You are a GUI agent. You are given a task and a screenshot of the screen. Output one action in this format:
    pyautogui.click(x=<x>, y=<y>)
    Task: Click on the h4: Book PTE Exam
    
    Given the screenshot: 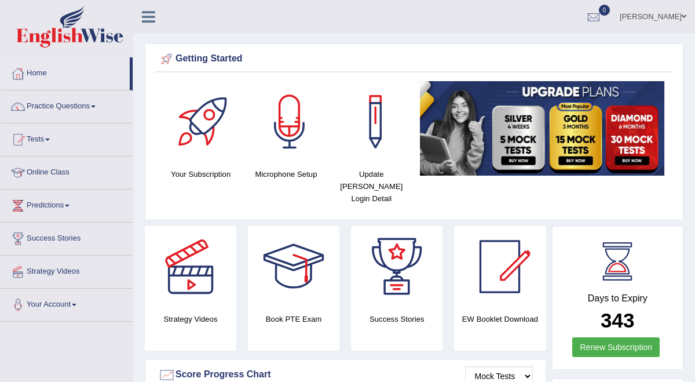 What is the action you would take?
    pyautogui.click(x=294, y=318)
    